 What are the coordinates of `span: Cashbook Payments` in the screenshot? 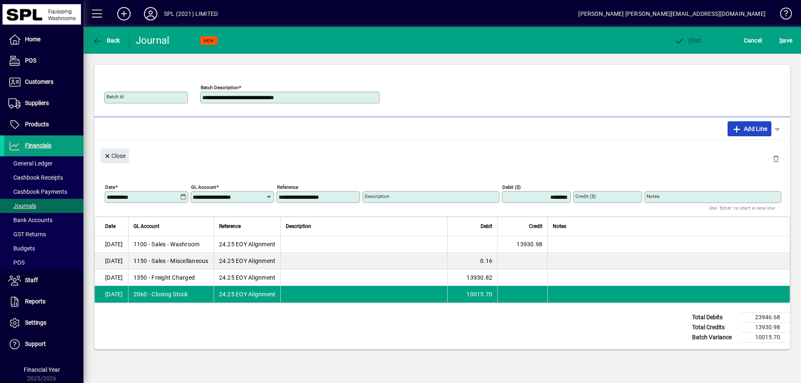 It's located at (38, 192).